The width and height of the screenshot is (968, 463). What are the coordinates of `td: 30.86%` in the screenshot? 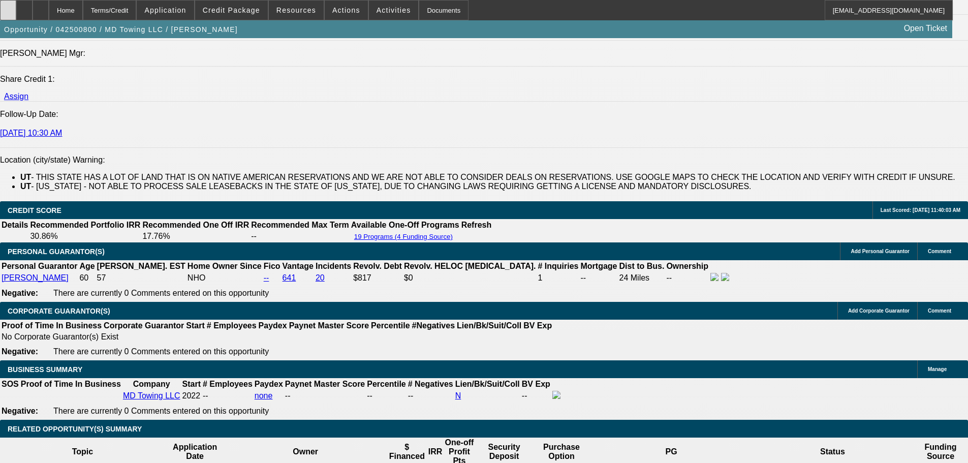 It's located at (85, 236).